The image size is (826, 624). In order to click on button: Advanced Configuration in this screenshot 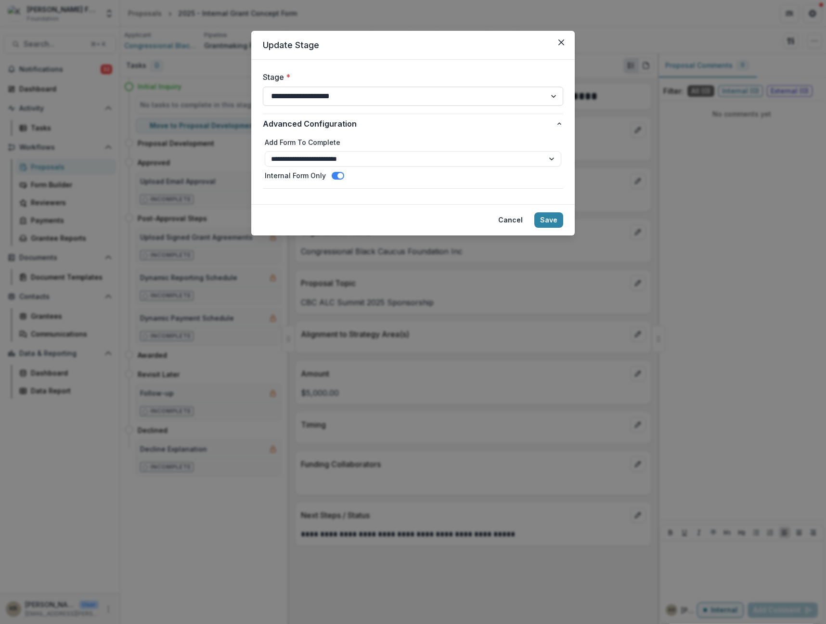, I will do `click(413, 124)`.